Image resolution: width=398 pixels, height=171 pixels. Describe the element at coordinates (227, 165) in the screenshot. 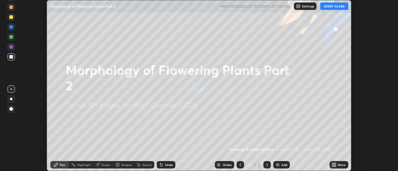

I see `div: Slides` at that location.